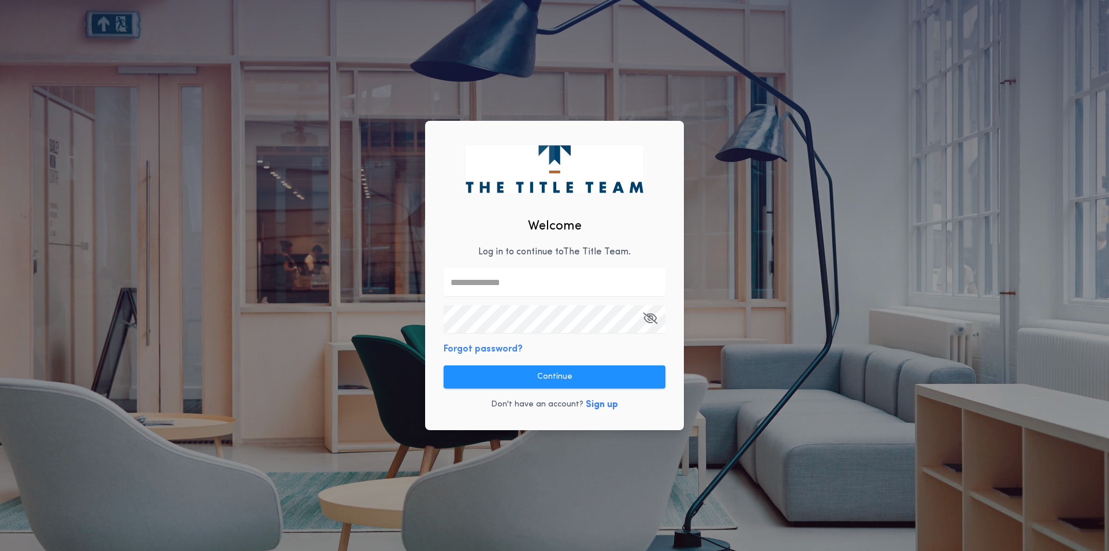  Describe the element at coordinates (555, 377) in the screenshot. I see `button: Continue` at that location.